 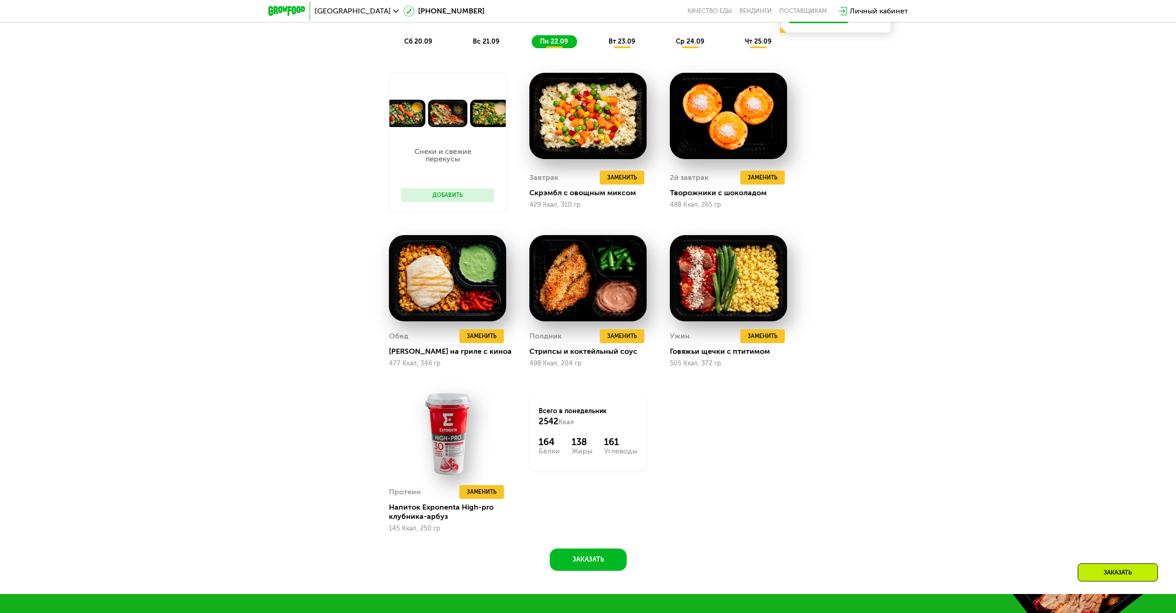 What do you see at coordinates (566, 422) in the screenshot?
I see `span: Ккал` at bounding box center [566, 422].